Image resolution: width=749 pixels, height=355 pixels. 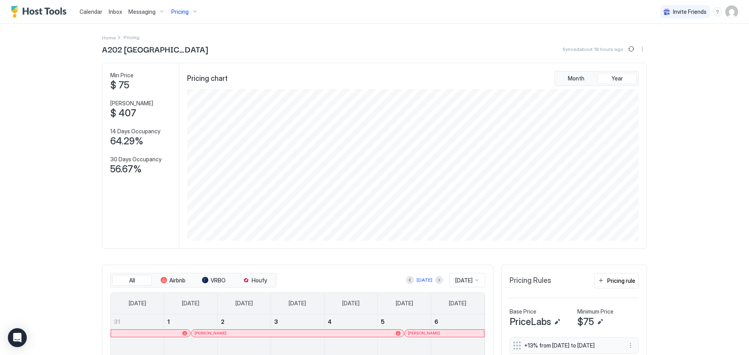 What do you see at coordinates (439, 280) in the screenshot?
I see `button: Next month` at bounding box center [439, 280].